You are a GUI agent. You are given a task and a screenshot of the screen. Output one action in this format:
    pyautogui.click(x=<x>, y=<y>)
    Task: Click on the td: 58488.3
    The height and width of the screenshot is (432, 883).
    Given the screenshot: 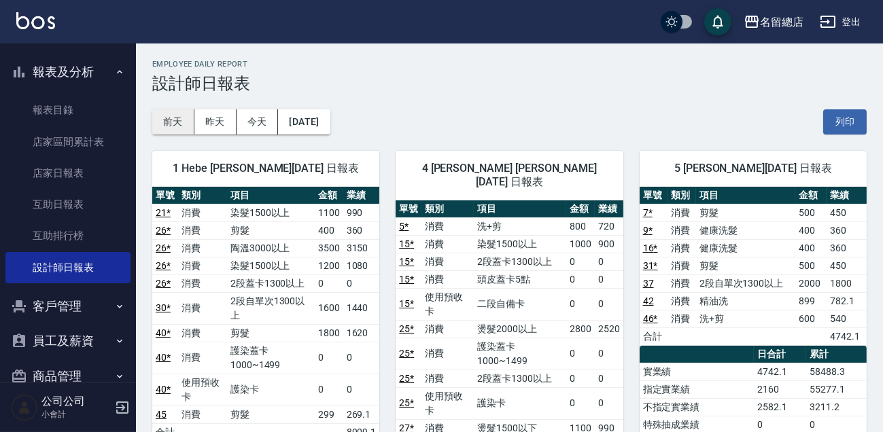 What is the action you would take?
    pyautogui.click(x=836, y=372)
    